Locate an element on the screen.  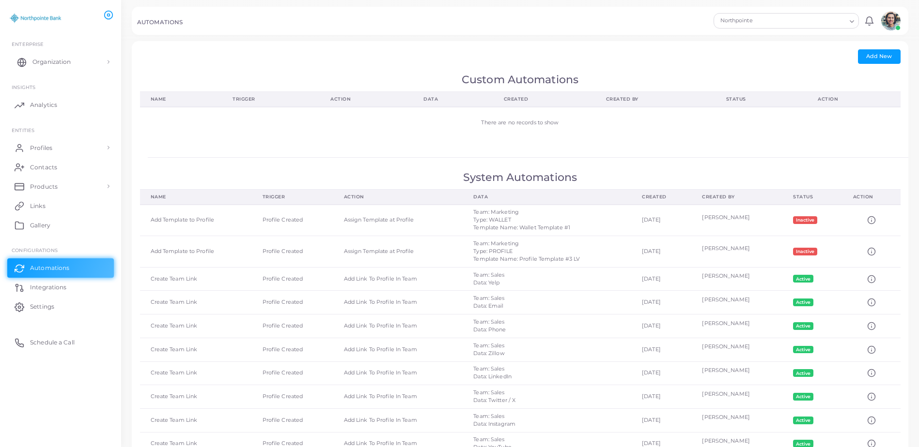
span: Contacts is located at coordinates (44, 168).